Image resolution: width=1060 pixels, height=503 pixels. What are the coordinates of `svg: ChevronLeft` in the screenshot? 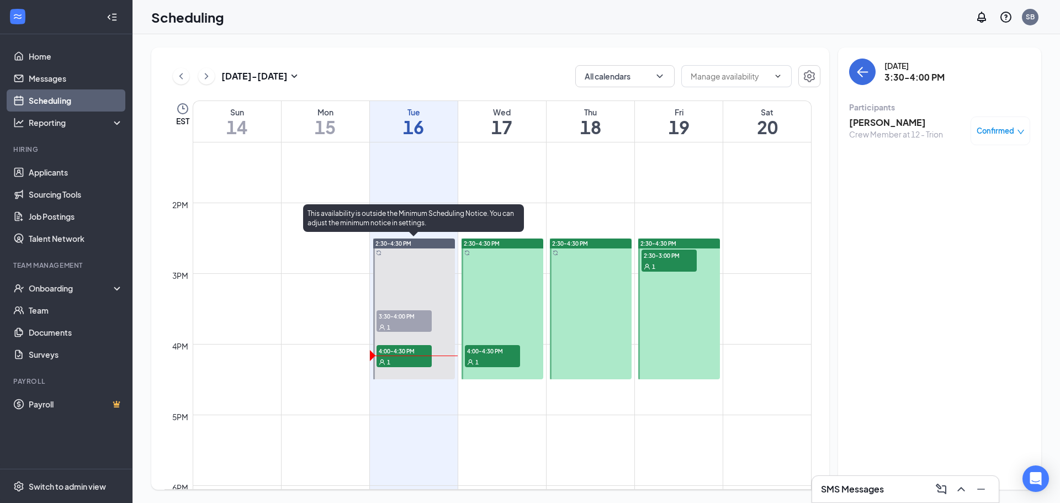 It's located at (181, 76).